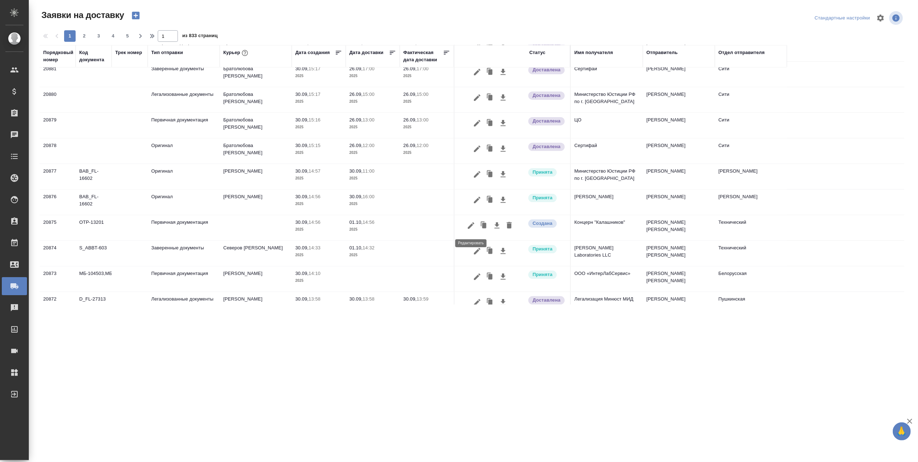 The image size is (918, 462). Describe the element at coordinates (314, 145) in the screenshot. I see `p: 15:15` at that location.